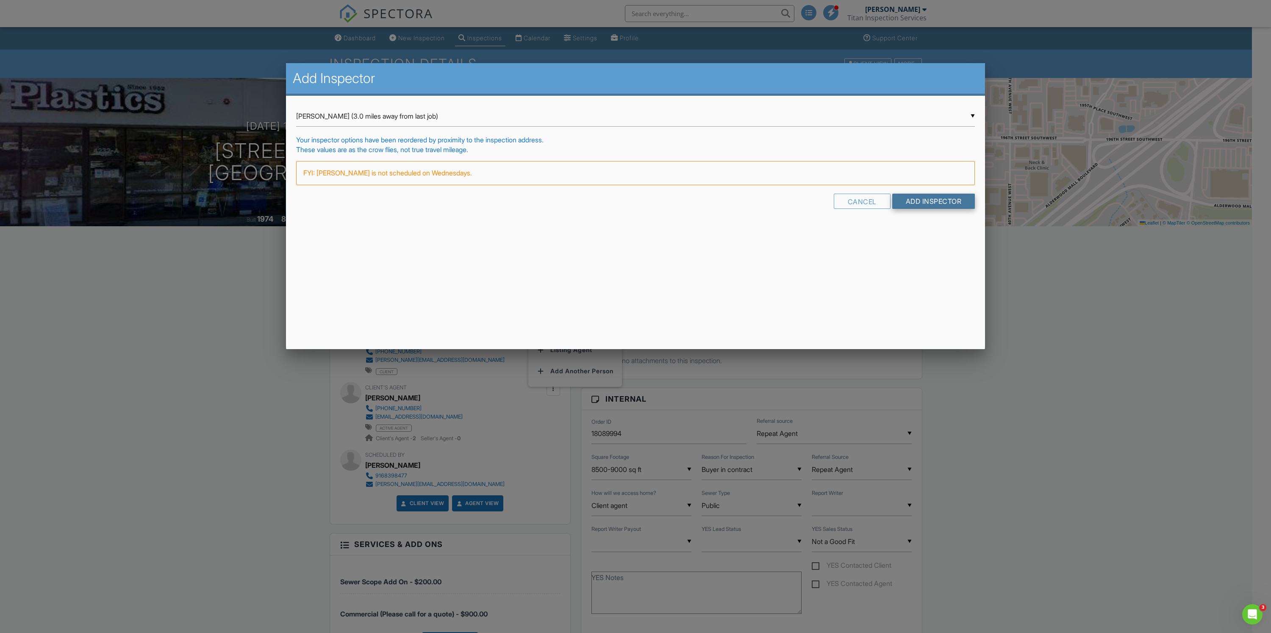 The width and height of the screenshot is (1271, 633). What do you see at coordinates (635, 140) in the screenshot?
I see `div: Your inspector options have been reordered by proximity to the inspection address.` at bounding box center [635, 140].